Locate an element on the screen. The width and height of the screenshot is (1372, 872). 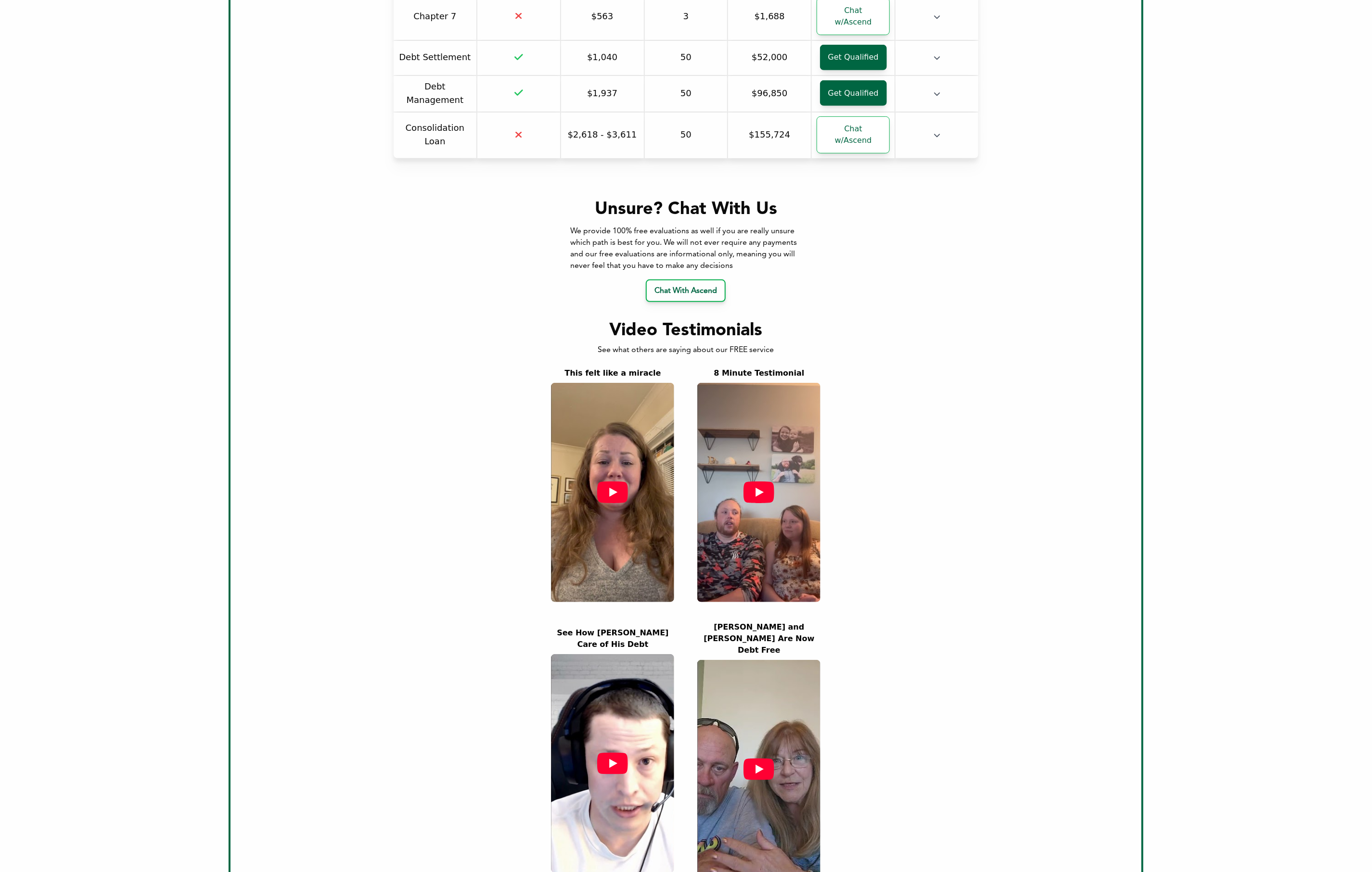
td: $52,000 is located at coordinates (769, 57).